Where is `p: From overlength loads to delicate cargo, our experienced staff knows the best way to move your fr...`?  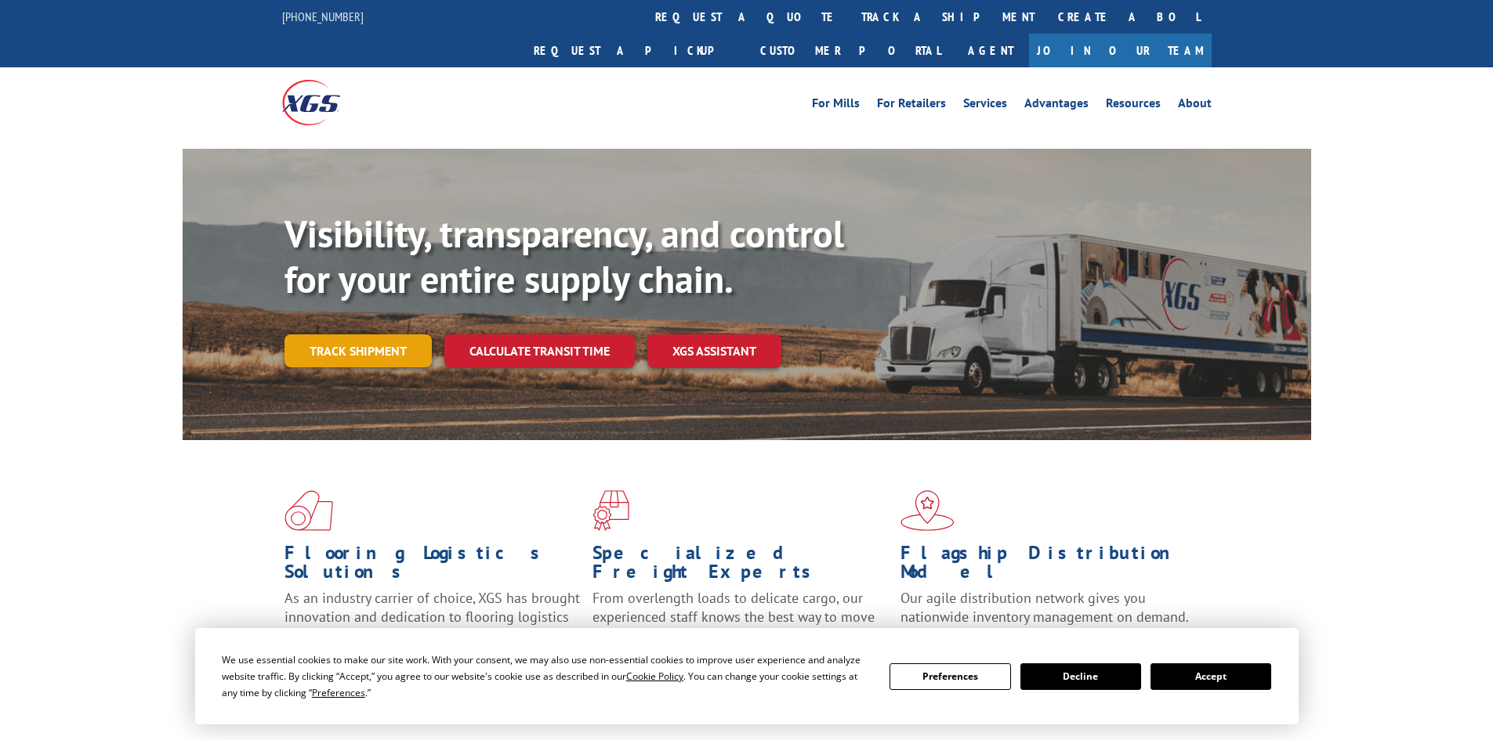
p: From overlength loads to delicate cargo, our experienced staff knows the best way to move your fr... is located at coordinates (740, 624).